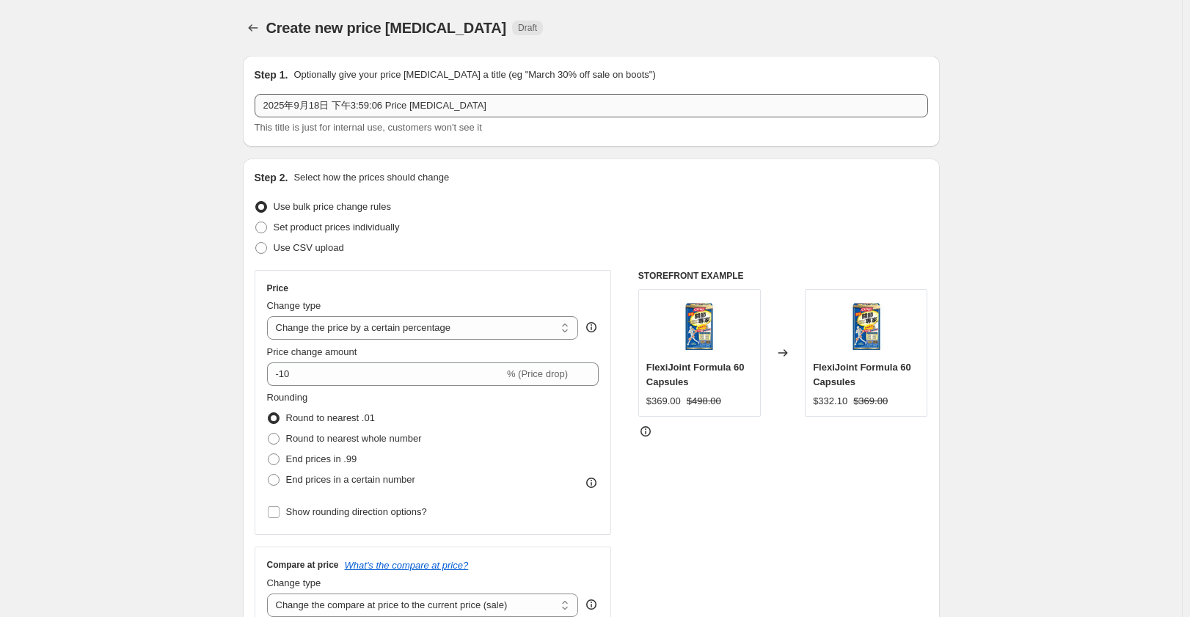 The height and width of the screenshot is (617, 1190). Describe the element at coordinates (357, 512) in the screenshot. I see `span: Show rounding direction options?` at that location.